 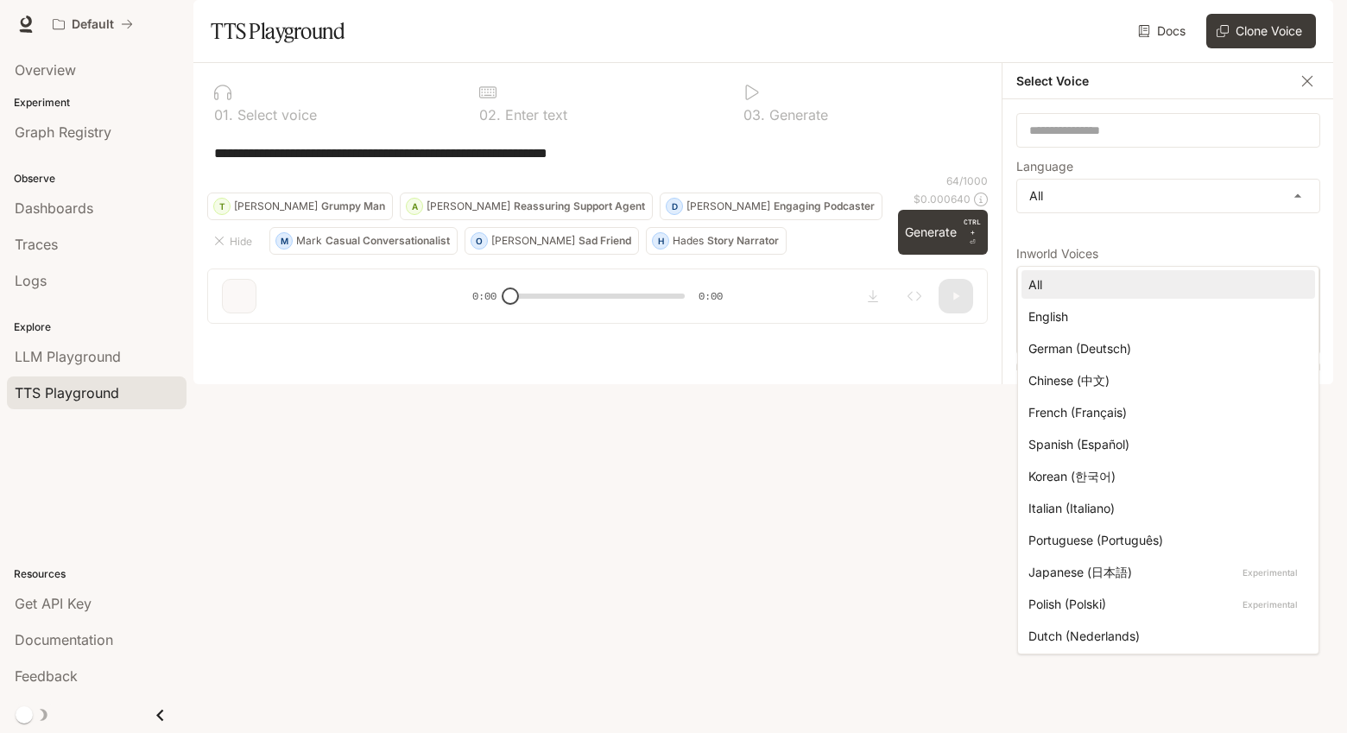 I want to click on div: Italian (Italiano), so click(x=1165, y=508).